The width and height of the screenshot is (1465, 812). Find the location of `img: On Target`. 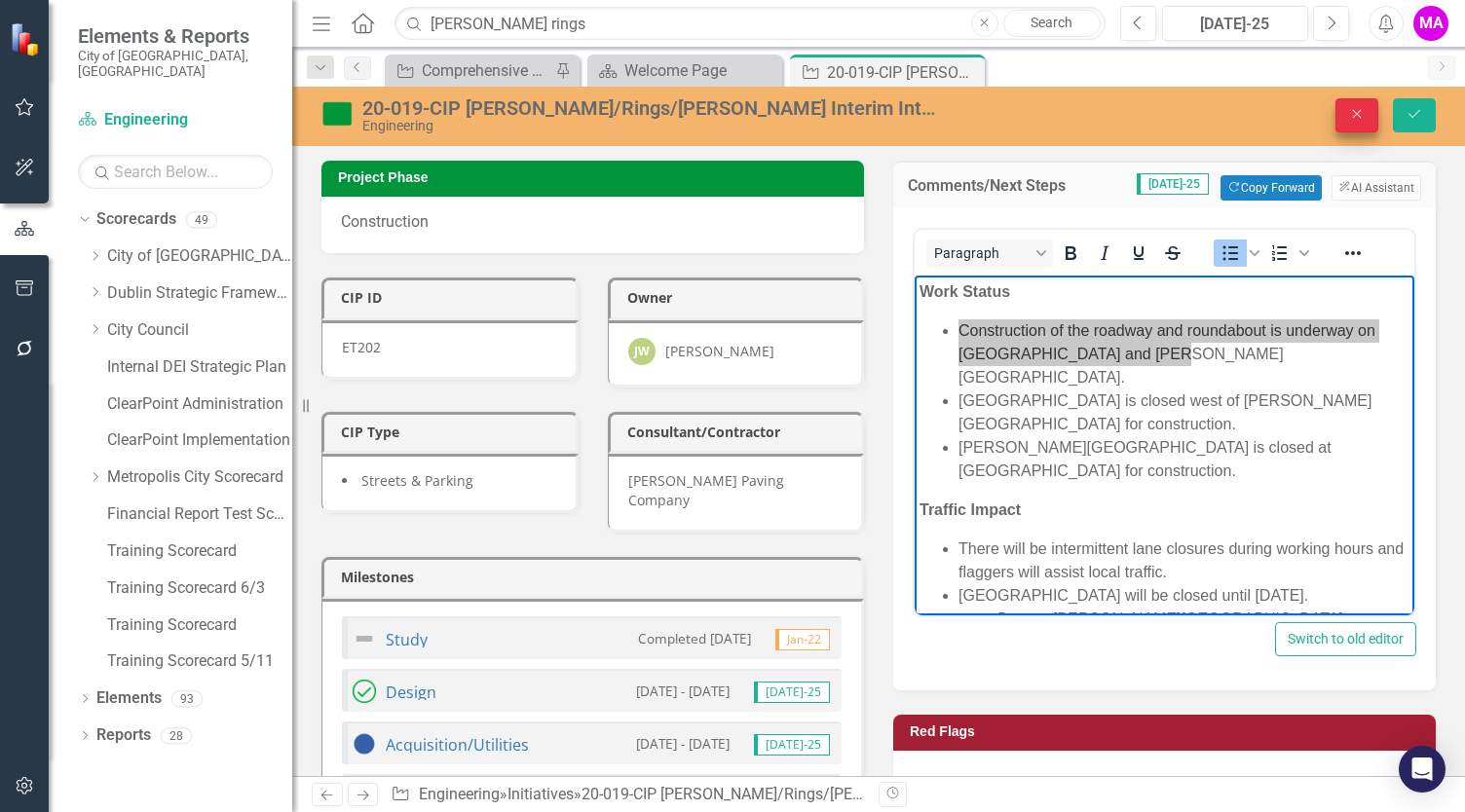

img: On Target is located at coordinates (337, 114).